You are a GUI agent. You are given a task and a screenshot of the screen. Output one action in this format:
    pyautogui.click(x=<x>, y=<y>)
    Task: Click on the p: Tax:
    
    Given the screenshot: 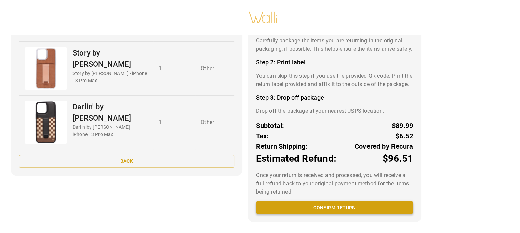 What is the action you would take?
    pyautogui.click(x=263, y=136)
    